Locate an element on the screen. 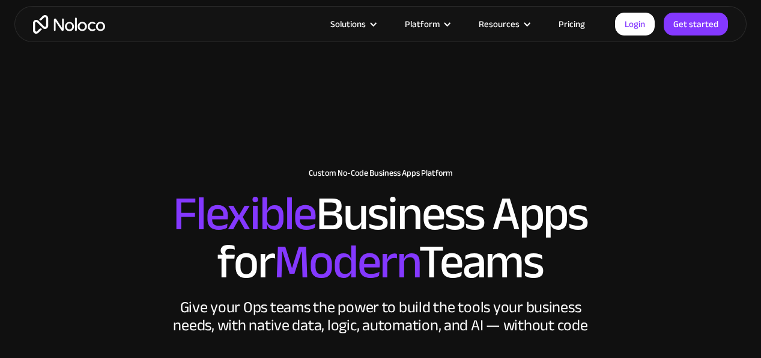 The image size is (761, 358). div: Solutions is located at coordinates (348, 24).